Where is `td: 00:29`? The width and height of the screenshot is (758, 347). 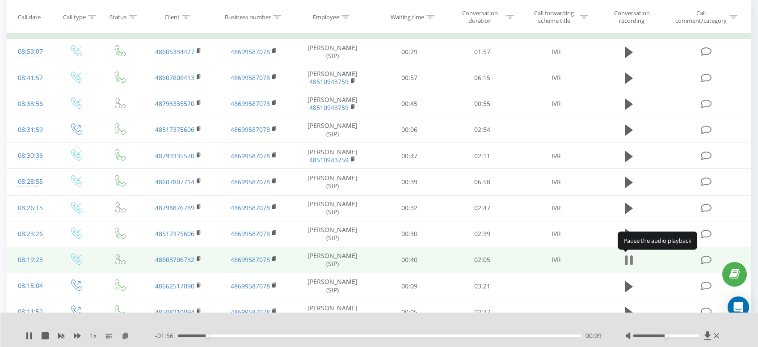 td: 00:29 is located at coordinates (410, 52).